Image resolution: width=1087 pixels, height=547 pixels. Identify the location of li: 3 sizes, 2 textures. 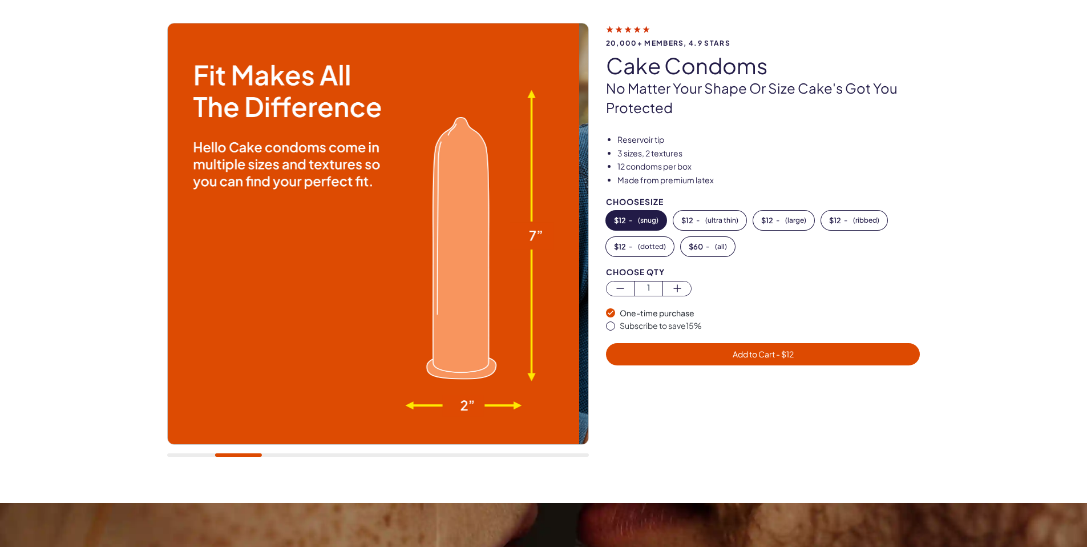
(769, 154).